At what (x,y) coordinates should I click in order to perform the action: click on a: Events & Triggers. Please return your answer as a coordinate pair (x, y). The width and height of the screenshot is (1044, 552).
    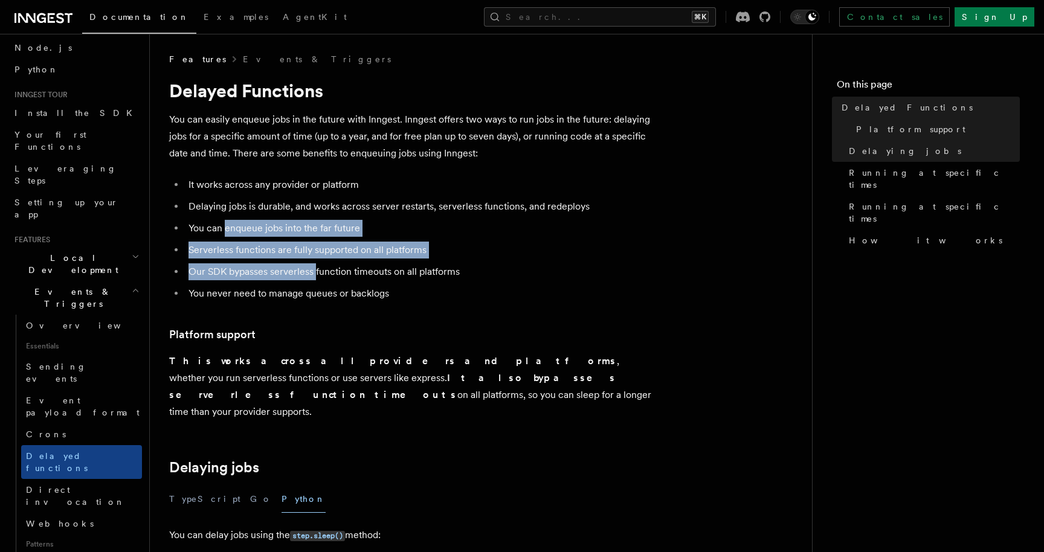
    Looking at the image, I should click on (317, 59).